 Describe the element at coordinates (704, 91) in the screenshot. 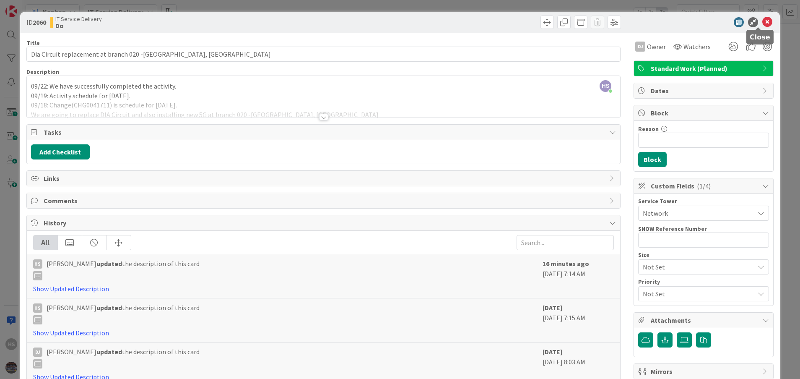

I see `span: Dates` at that location.